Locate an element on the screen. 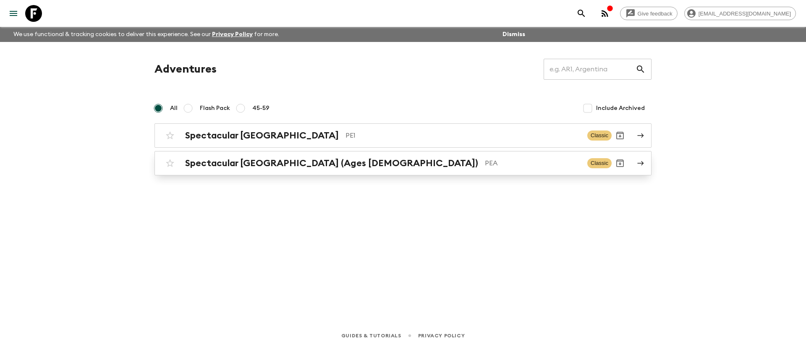 Image resolution: width=806 pixels, height=347 pixels. span: 45-59 is located at coordinates (261, 108).